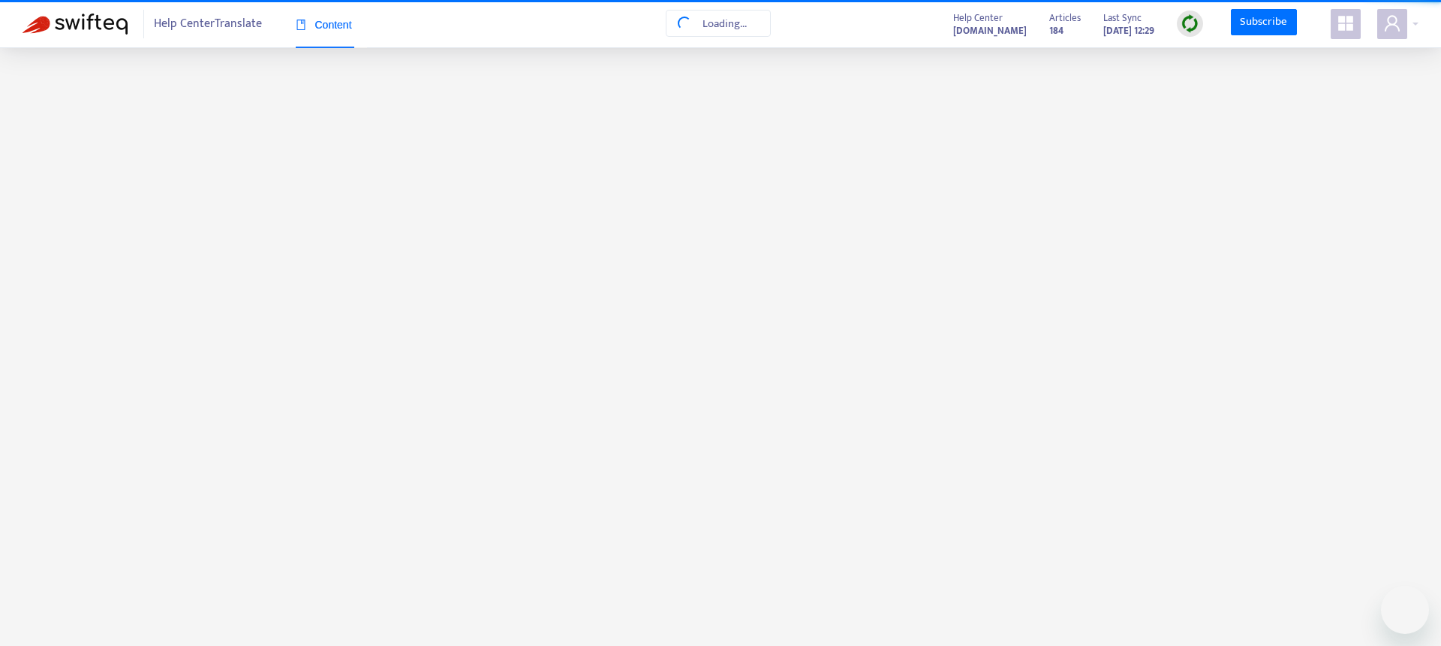  What do you see at coordinates (301, 25) in the screenshot?
I see `span: book` at bounding box center [301, 25].